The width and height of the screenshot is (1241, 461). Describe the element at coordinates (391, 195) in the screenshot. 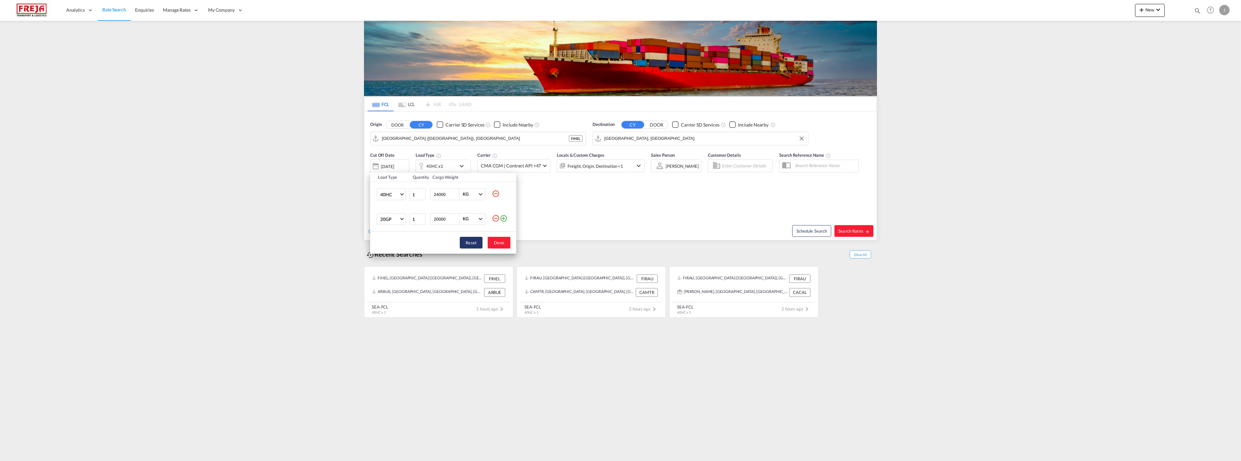

I see `md-select: Choose: 40HC` at that location.